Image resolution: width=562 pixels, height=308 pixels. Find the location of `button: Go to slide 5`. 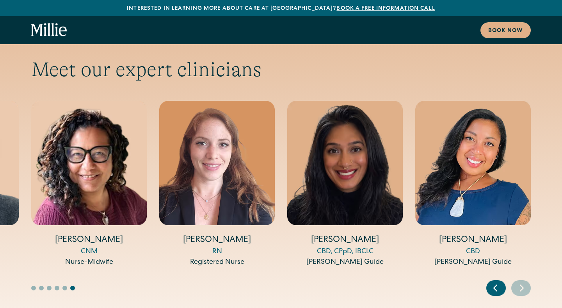

button: Go to slide 5 is located at coordinates (65, 288).